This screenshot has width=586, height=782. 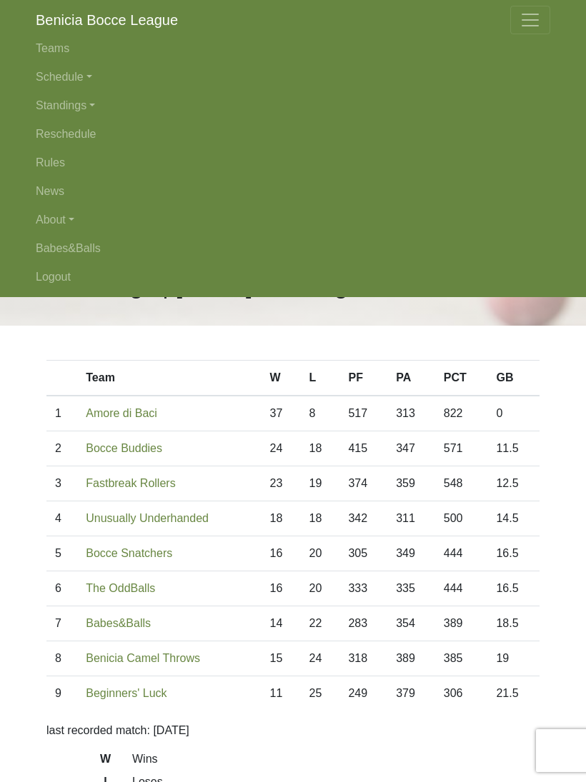 What do you see at coordinates (169, 378) in the screenshot?
I see `th: Team` at bounding box center [169, 378].